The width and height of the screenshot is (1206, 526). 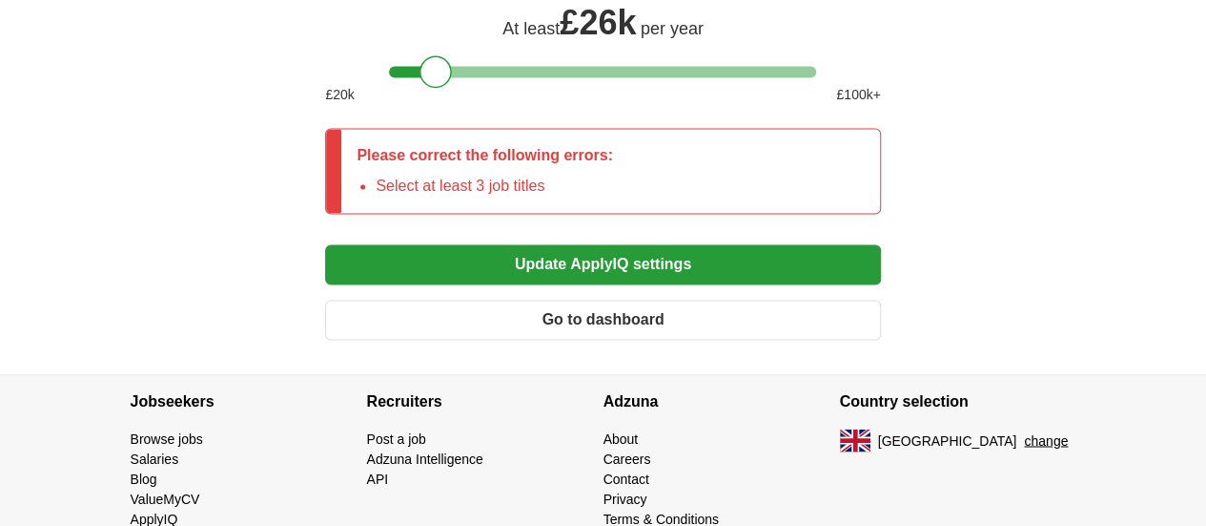 I want to click on a: Blog, so click(x=144, y=478).